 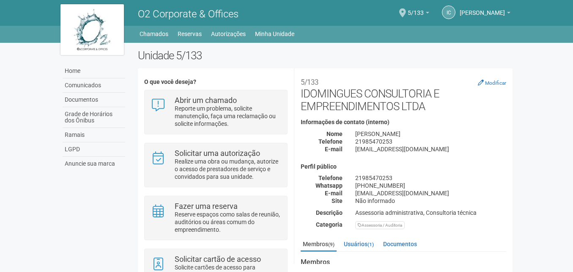 I want to click on a: Modificar, so click(x=492, y=83).